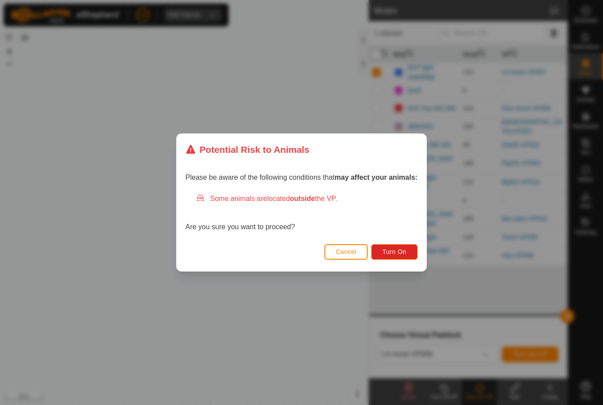 The width and height of the screenshot is (603, 405). What do you see at coordinates (301, 177) in the screenshot?
I see `span: Please be aware of the following conditions that` at bounding box center [301, 177].